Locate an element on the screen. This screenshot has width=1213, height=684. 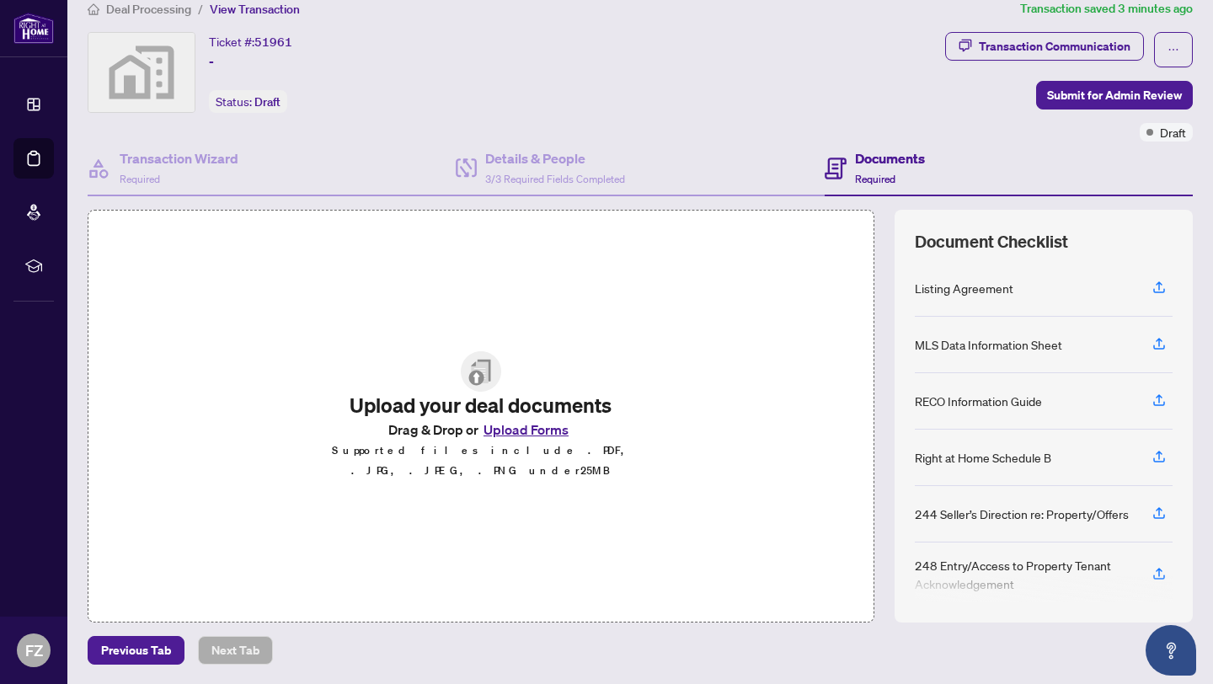
img: svg%3e is located at coordinates (142, 72).